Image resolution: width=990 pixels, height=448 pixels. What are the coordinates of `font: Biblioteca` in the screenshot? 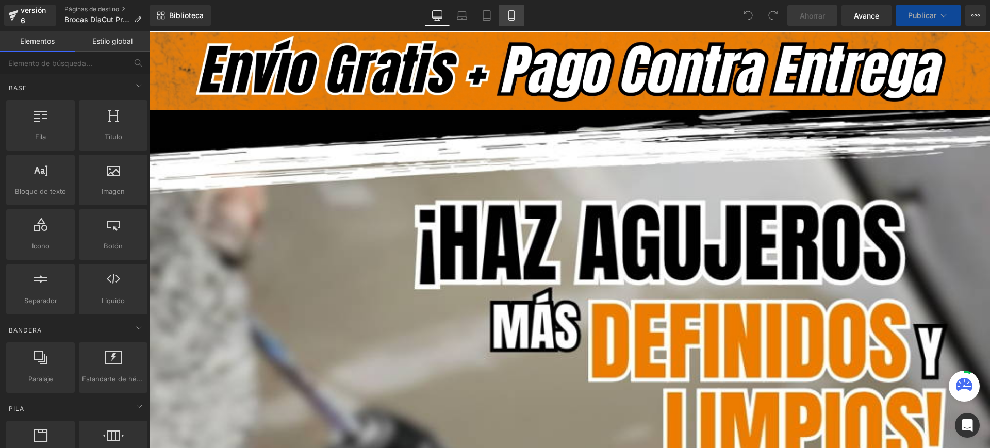 It's located at (186, 15).